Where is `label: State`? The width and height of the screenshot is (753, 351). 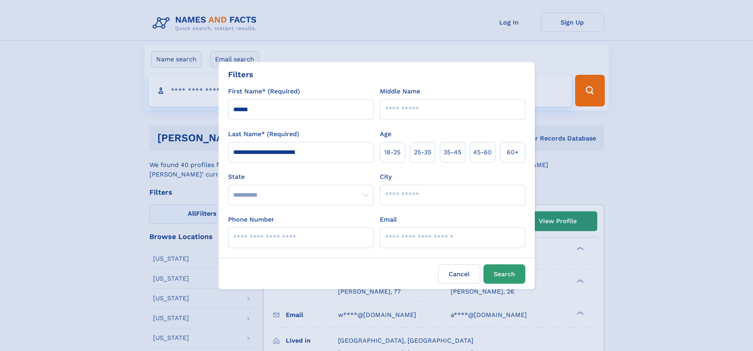 label: State is located at coordinates (301, 177).